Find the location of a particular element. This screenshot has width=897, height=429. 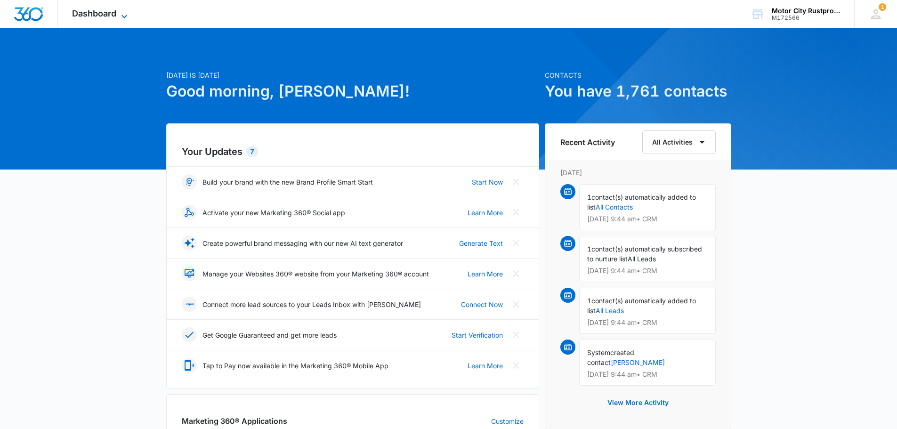

div: notifications count is located at coordinates (882, 7).